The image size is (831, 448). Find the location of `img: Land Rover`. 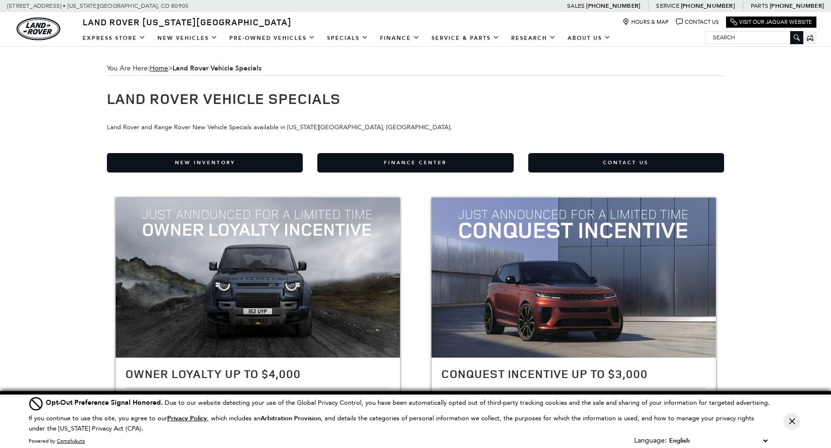

img: Land Rover is located at coordinates (38, 29).